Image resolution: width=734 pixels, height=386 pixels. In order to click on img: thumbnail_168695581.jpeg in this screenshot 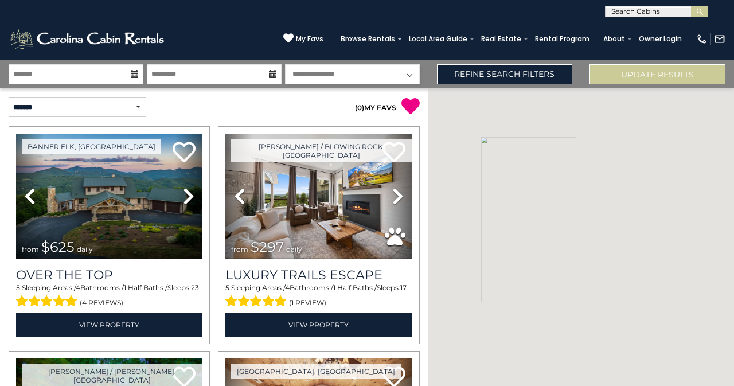, I will do `click(318, 196)`.